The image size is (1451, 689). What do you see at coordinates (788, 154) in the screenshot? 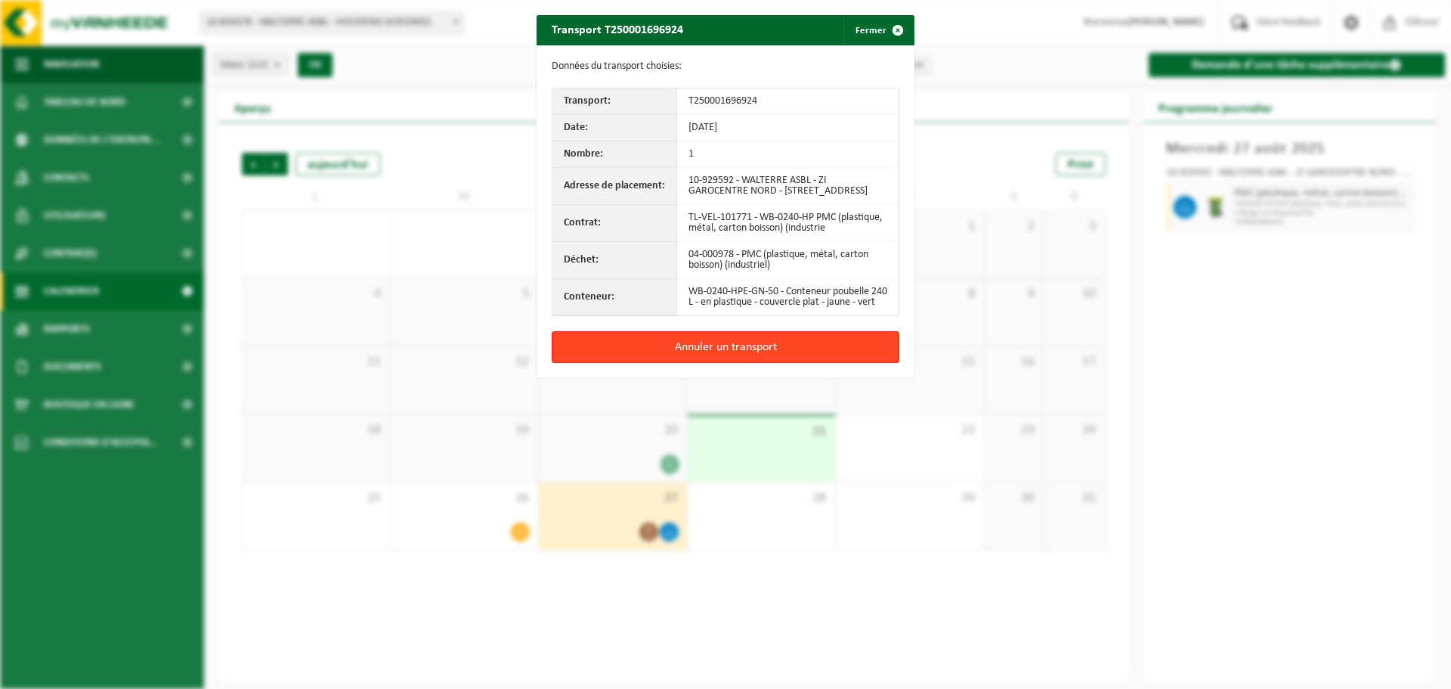
I see `td: 1` at bounding box center [788, 154].